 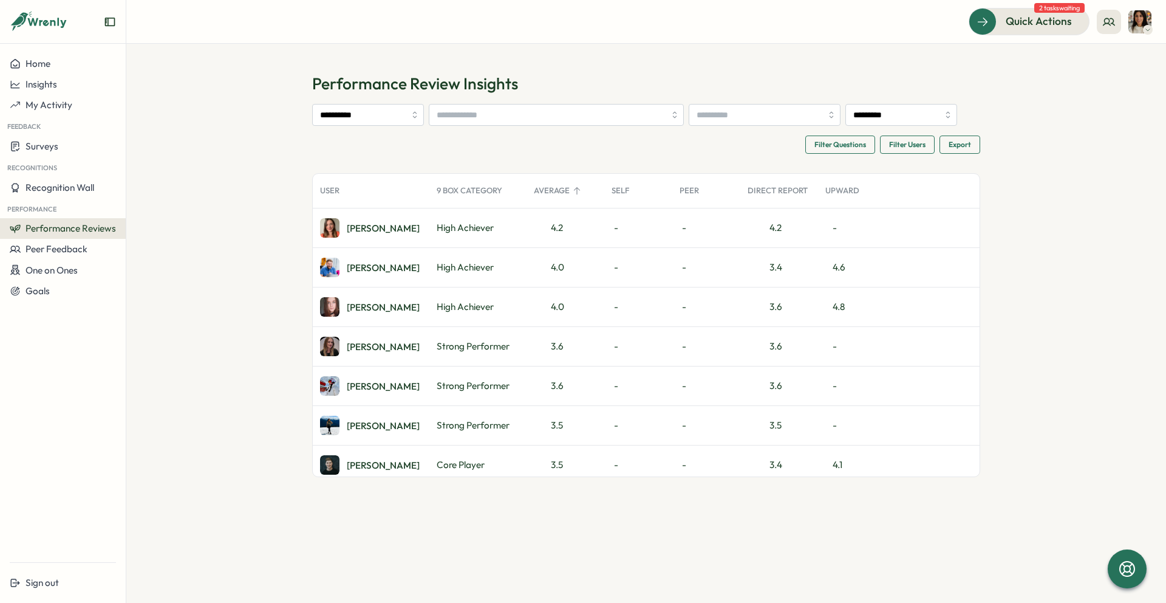 I want to click on div: User, so click(x=371, y=191).